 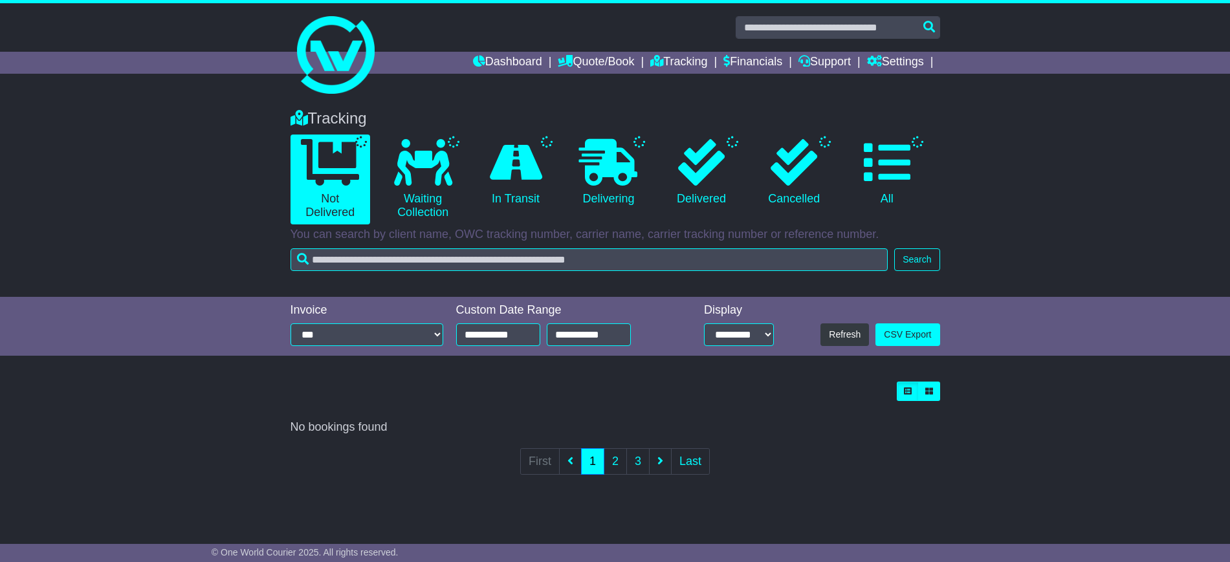 What do you see at coordinates (330, 179) in the screenshot?
I see `a: Not Delivered` at bounding box center [330, 179].